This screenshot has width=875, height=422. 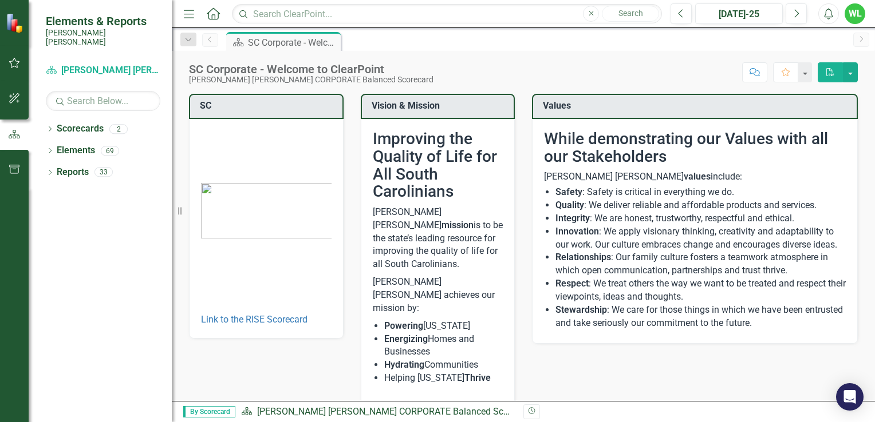 I want to click on strong: Relationships, so click(x=583, y=257).